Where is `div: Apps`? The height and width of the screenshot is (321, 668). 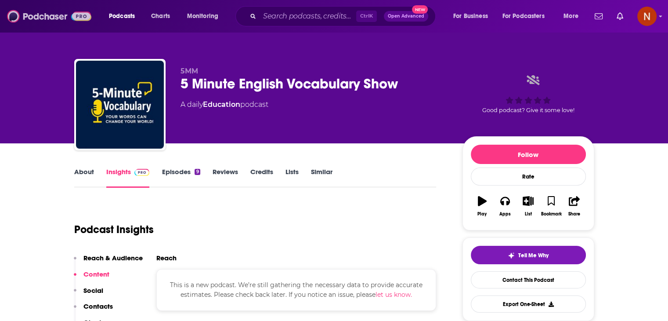
div: Apps is located at coordinates (505, 214).